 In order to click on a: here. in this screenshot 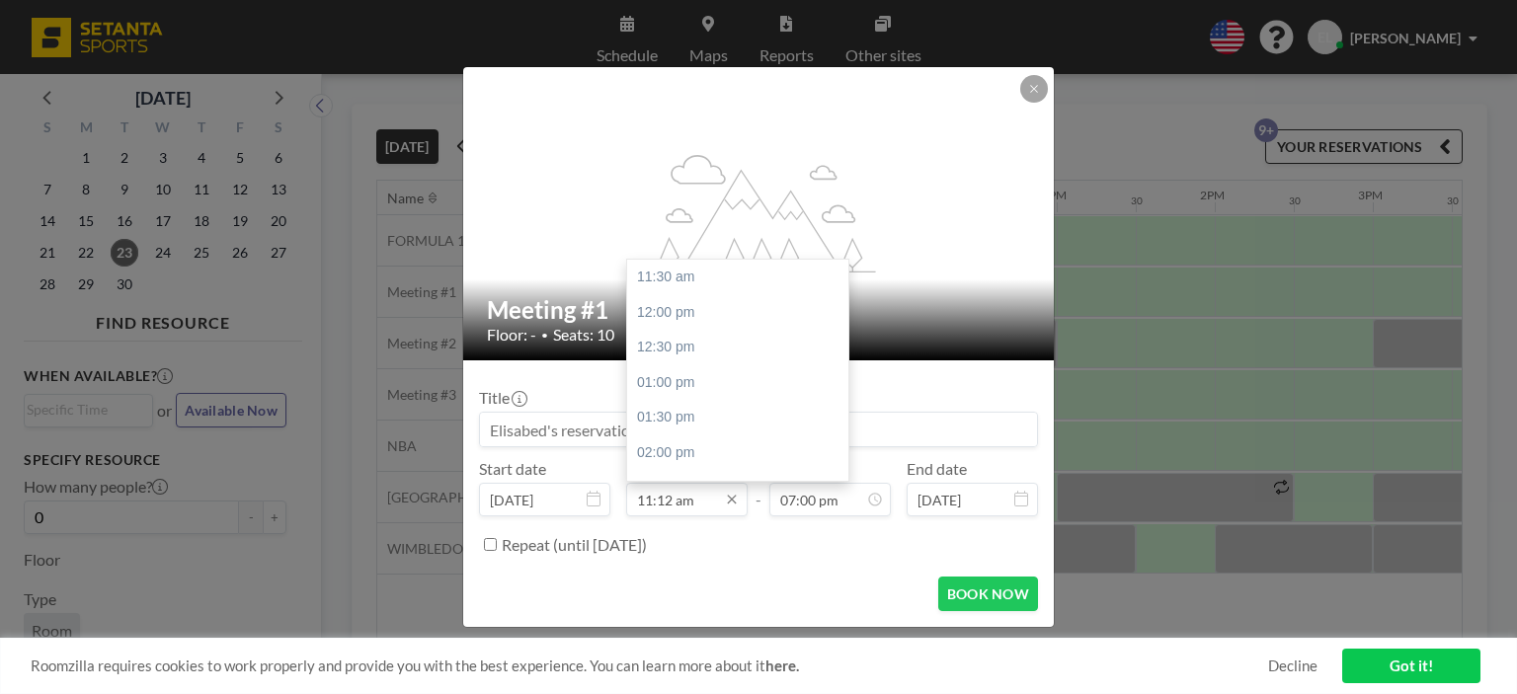, I will do `click(782, 666)`.